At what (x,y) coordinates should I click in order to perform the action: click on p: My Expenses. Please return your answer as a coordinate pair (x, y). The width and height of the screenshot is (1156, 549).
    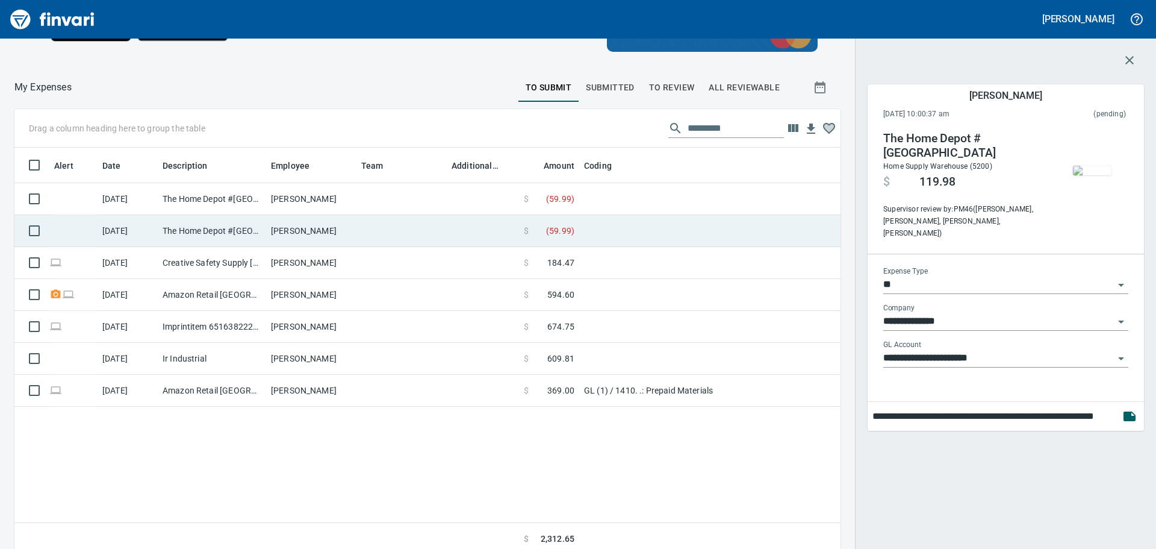
    Looking at the image, I should click on (43, 87).